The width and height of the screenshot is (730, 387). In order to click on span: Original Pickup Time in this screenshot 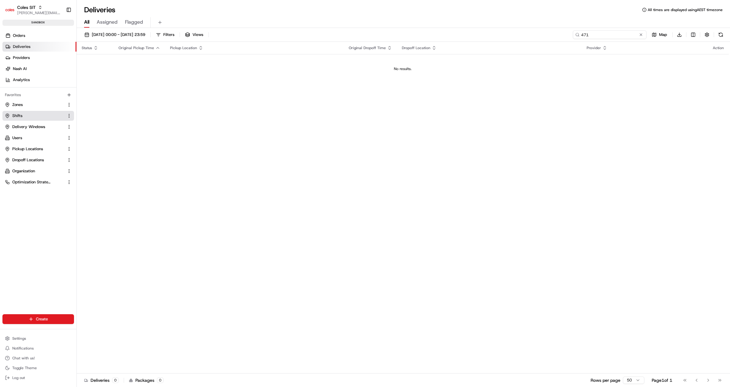, I will do `click(136, 48)`.